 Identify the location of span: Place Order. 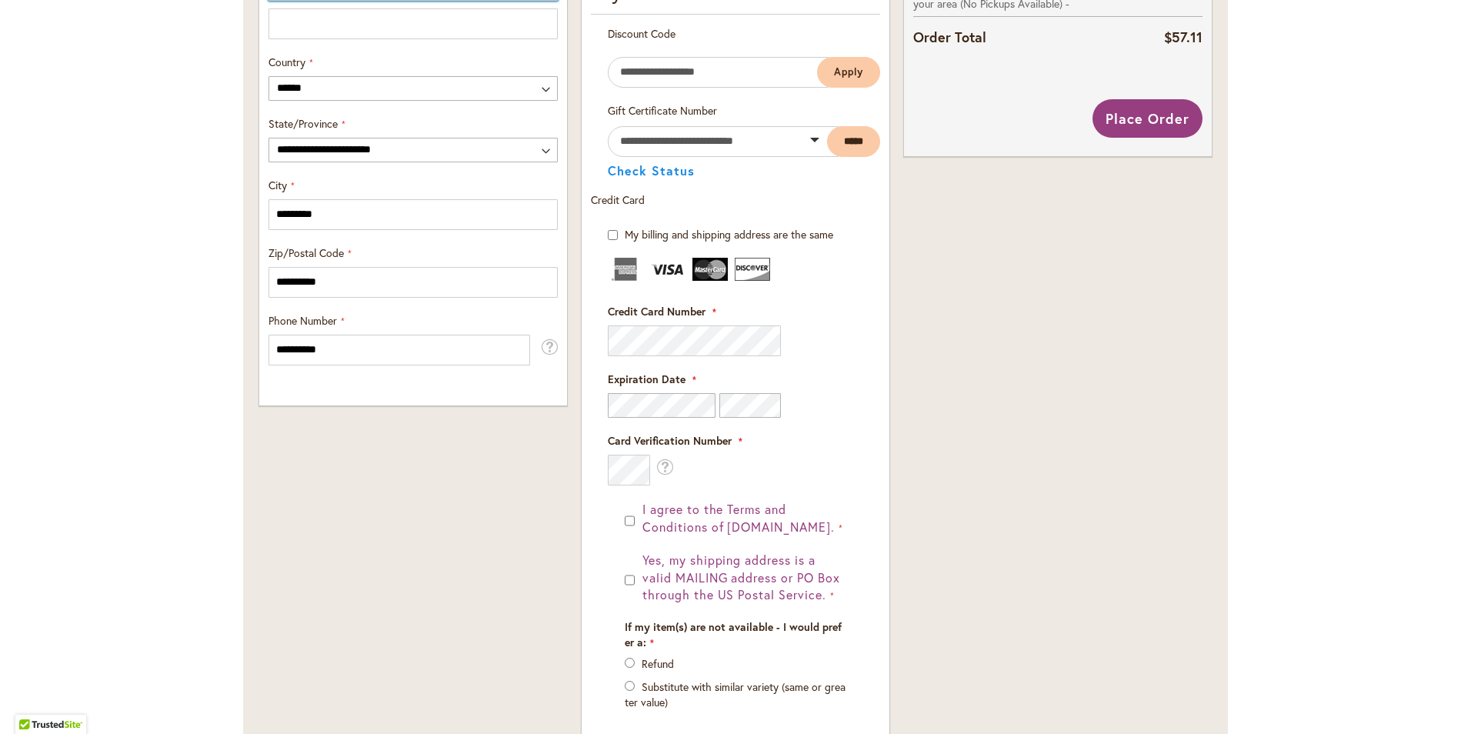
(1147, 118).